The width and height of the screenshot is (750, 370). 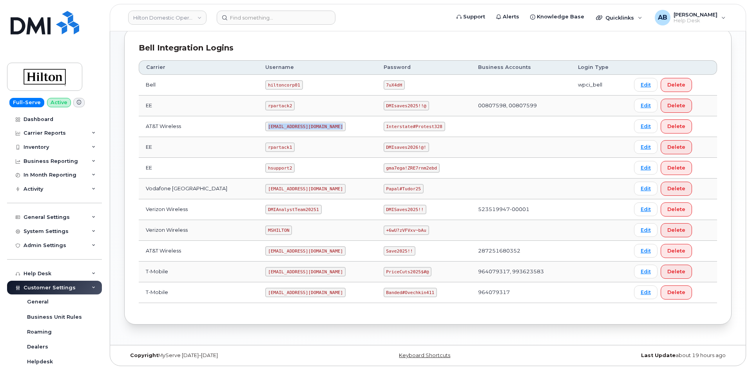 I want to click on div: Adam Bake, so click(x=690, y=18).